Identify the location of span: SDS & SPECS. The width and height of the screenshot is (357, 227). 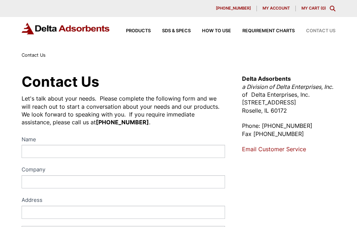
(176, 31).